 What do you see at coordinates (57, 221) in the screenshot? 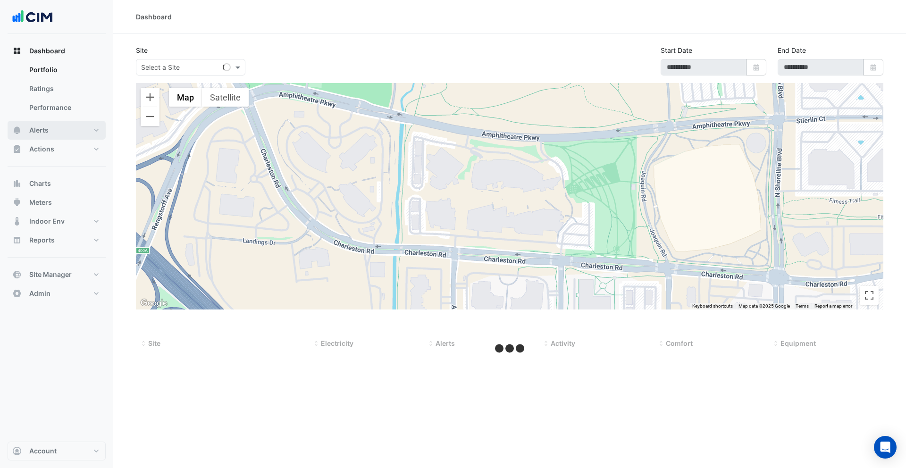
I see `button: Indoor Env` at bounding box center [57, 221].